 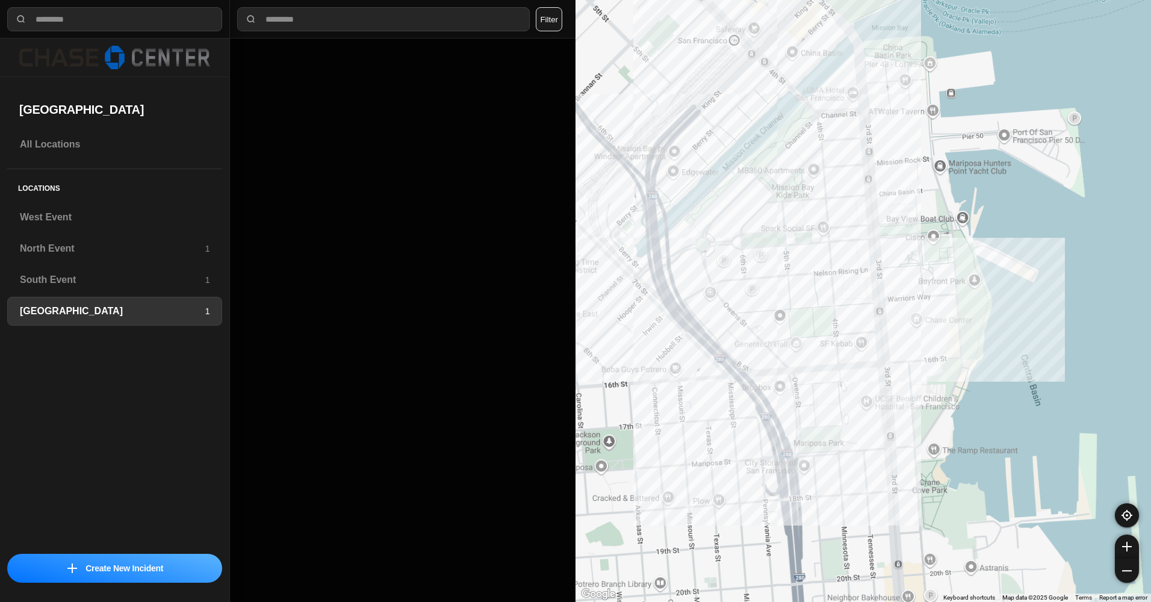 What do you see at coordinates (113, 280) in the screenshot?
I see `h3: South Event` at bounding box center [113, 280].